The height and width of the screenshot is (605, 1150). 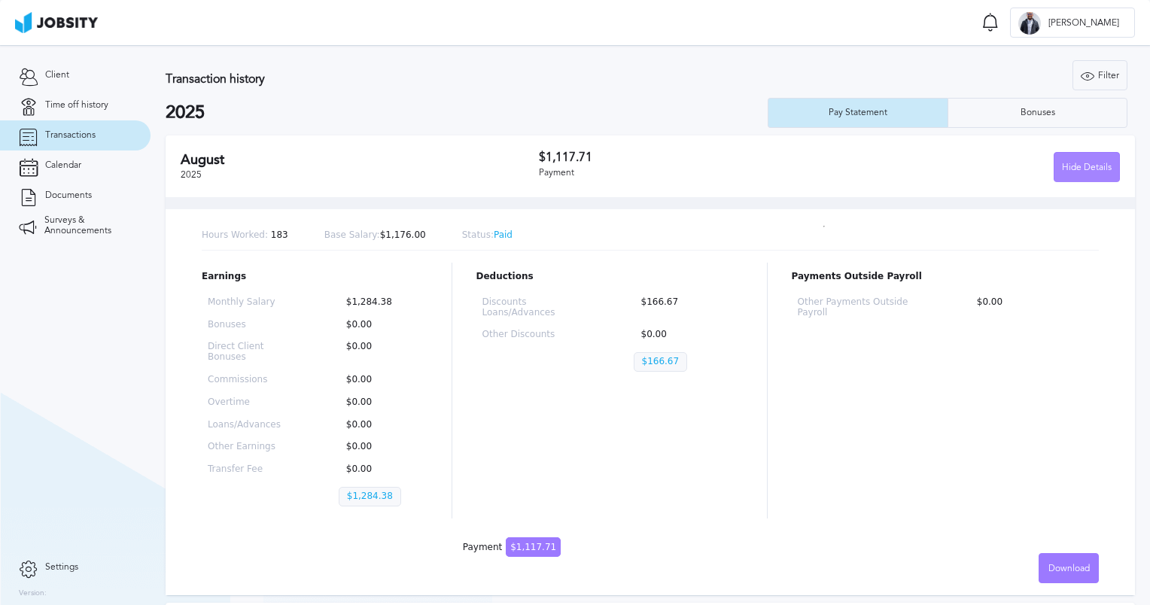 I want to click on span: 2025, so click(x=191, y=175).